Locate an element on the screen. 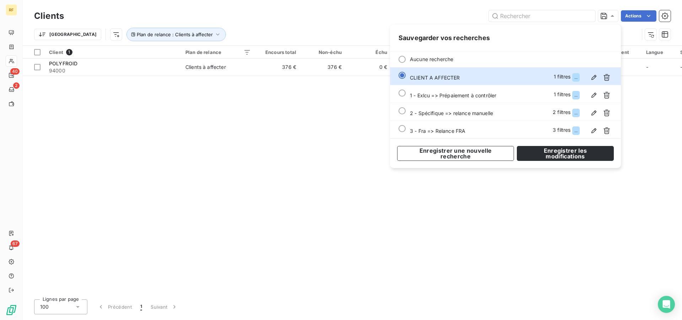  button: Actions is located at coordinates (639, 16).